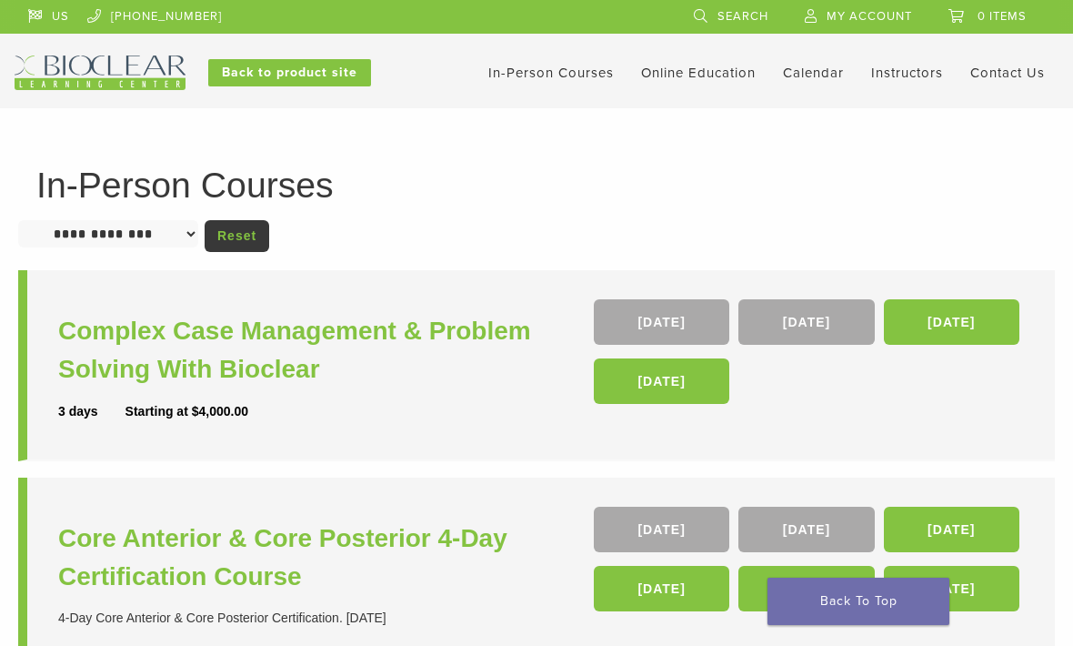  I want to click on a: Instructors, so click(907, 73).